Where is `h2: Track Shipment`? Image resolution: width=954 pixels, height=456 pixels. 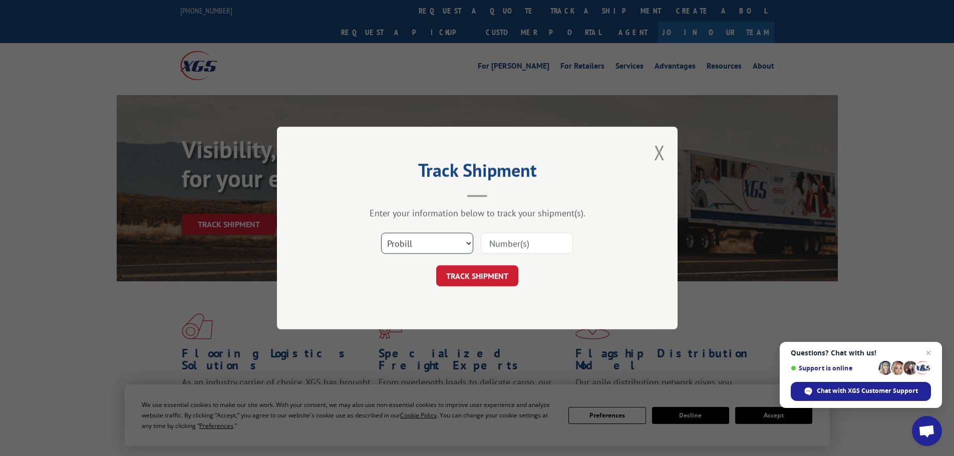
h2: Track Shipment is located at coordinates (477, 173).